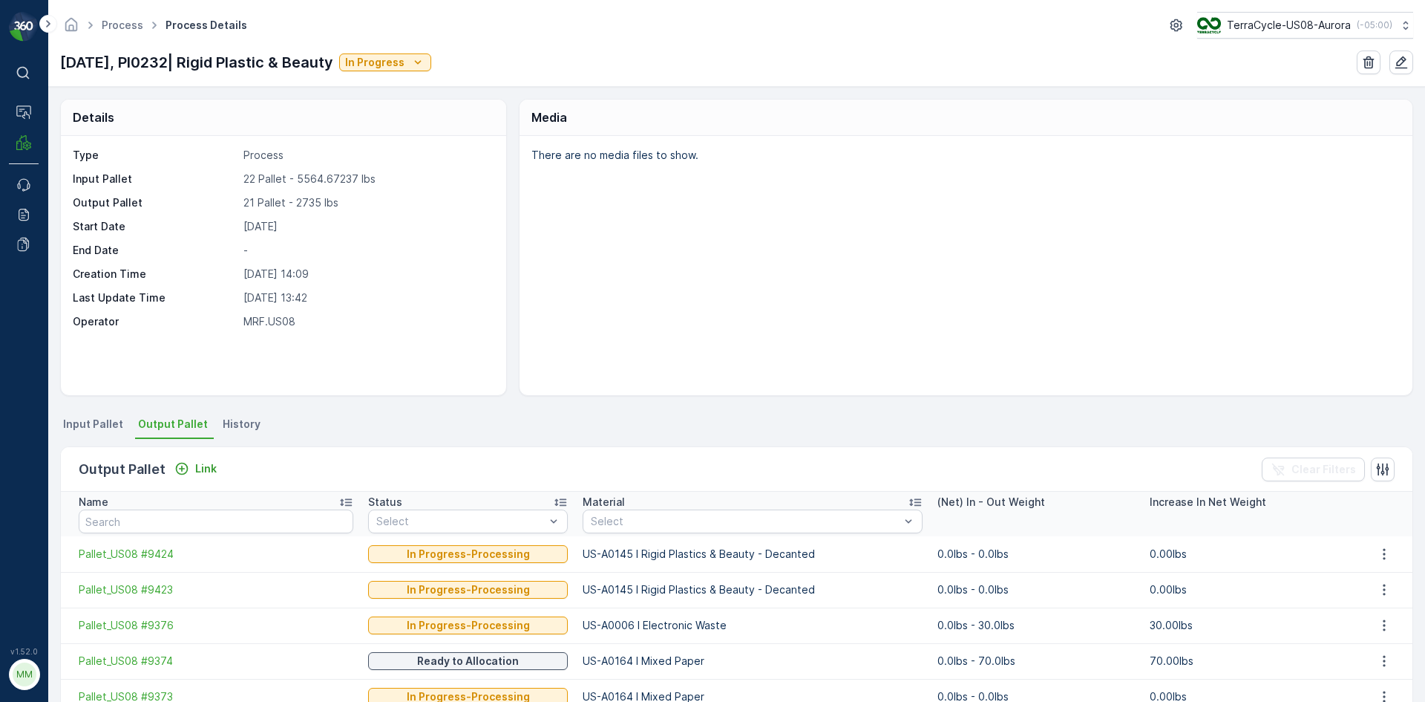  Describe the element at coordinates (216, 554) in the screenshot. I see `a: Pallet_US08 #9424` at that location.